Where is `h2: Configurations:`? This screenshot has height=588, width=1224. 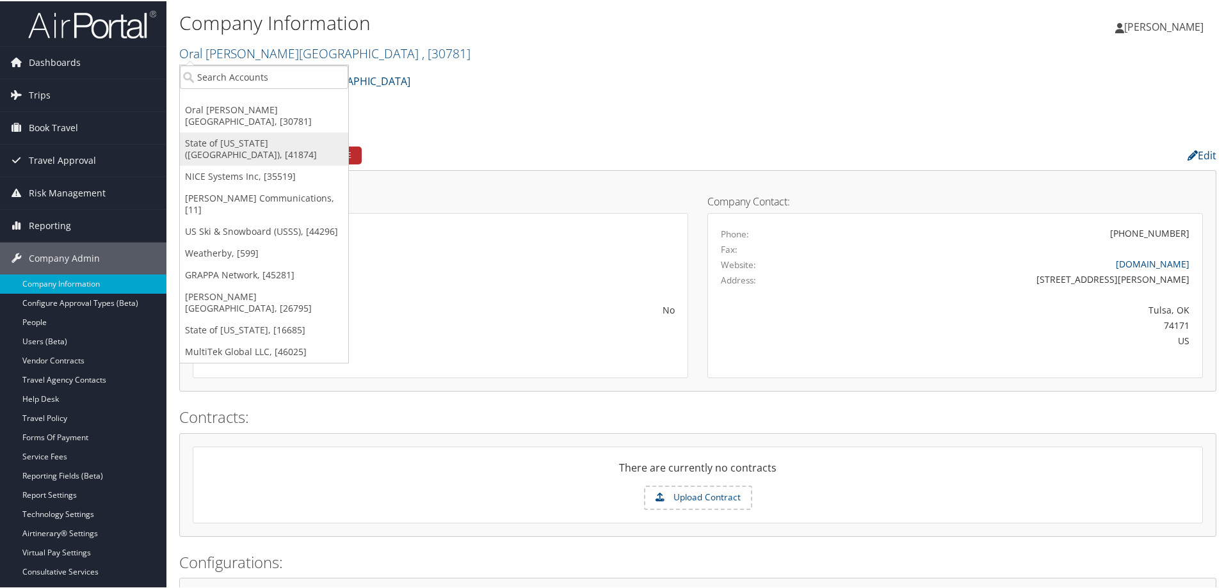 h2: Configurations: is located at coordinates (698, 561).